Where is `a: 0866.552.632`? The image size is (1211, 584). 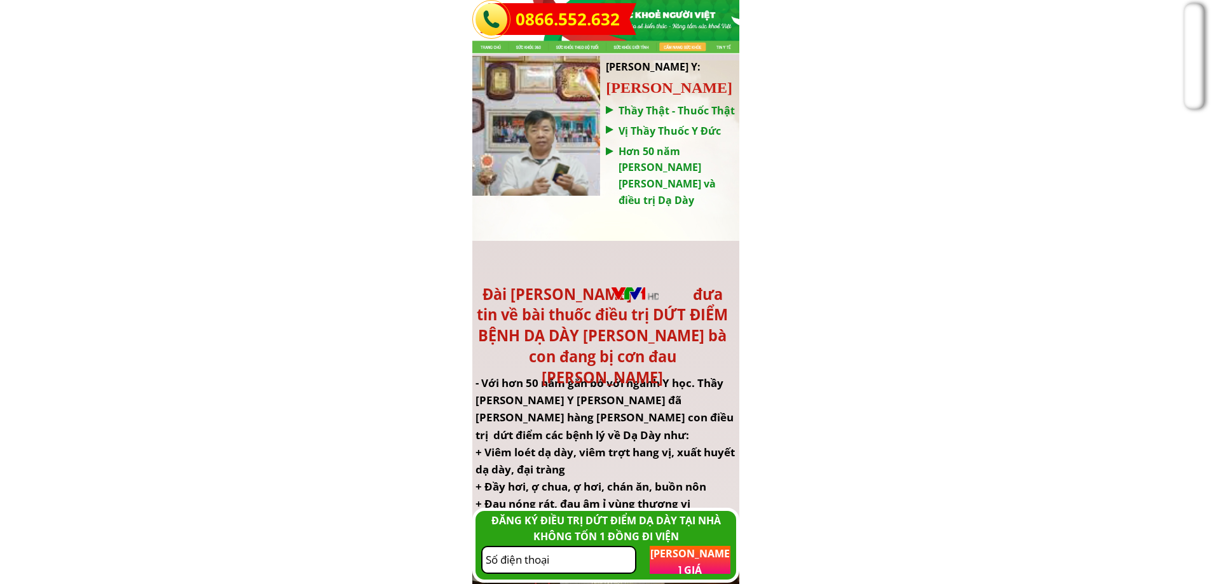
a: 0866.552.632 is located at coordinates (569, 20).